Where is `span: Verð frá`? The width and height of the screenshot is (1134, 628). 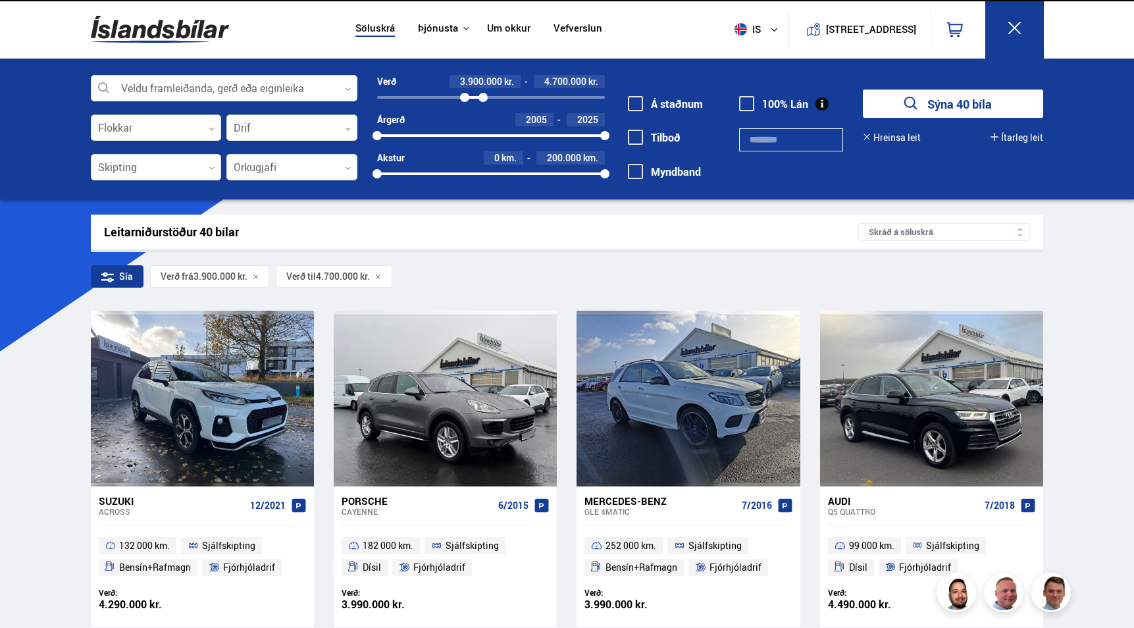
span: Verð frá is located at coordinates (177, 276).